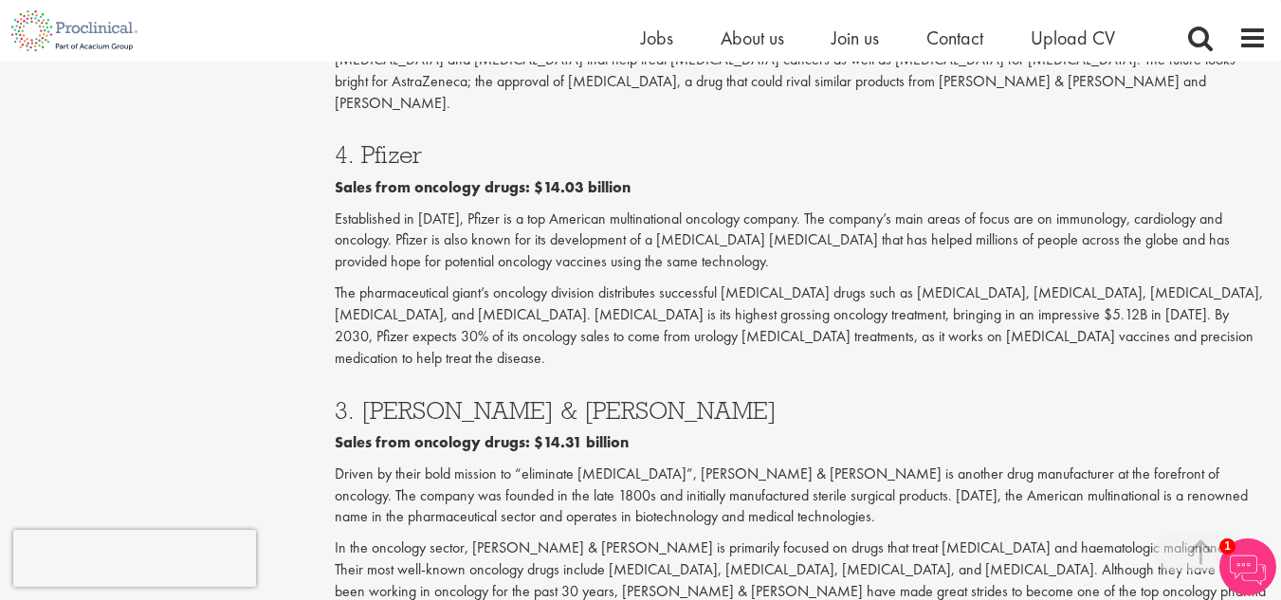  Describe the element at coordinates (657, 38) in the screenshot. I see `a: Jobs` at that location.